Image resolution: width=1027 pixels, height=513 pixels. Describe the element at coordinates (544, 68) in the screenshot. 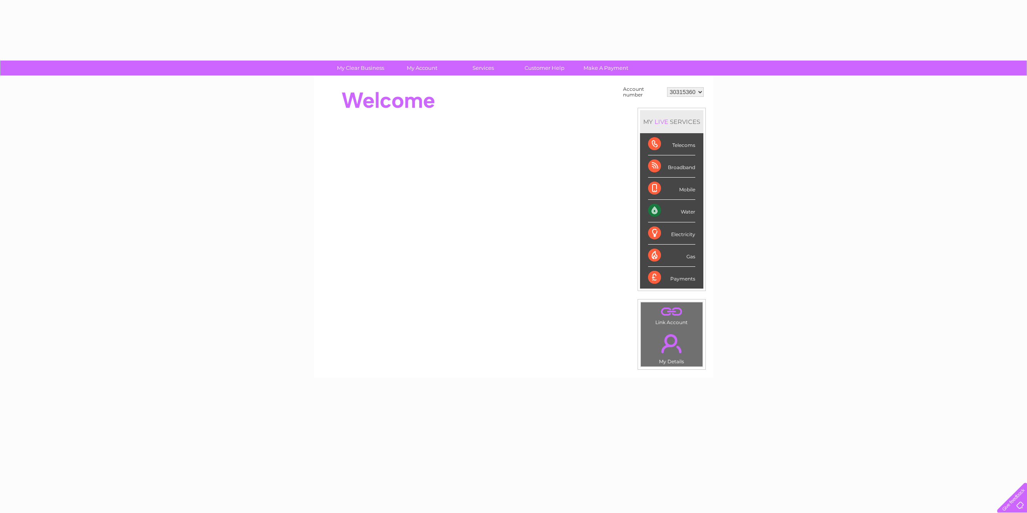

I see `a: Customer Help` at that location.